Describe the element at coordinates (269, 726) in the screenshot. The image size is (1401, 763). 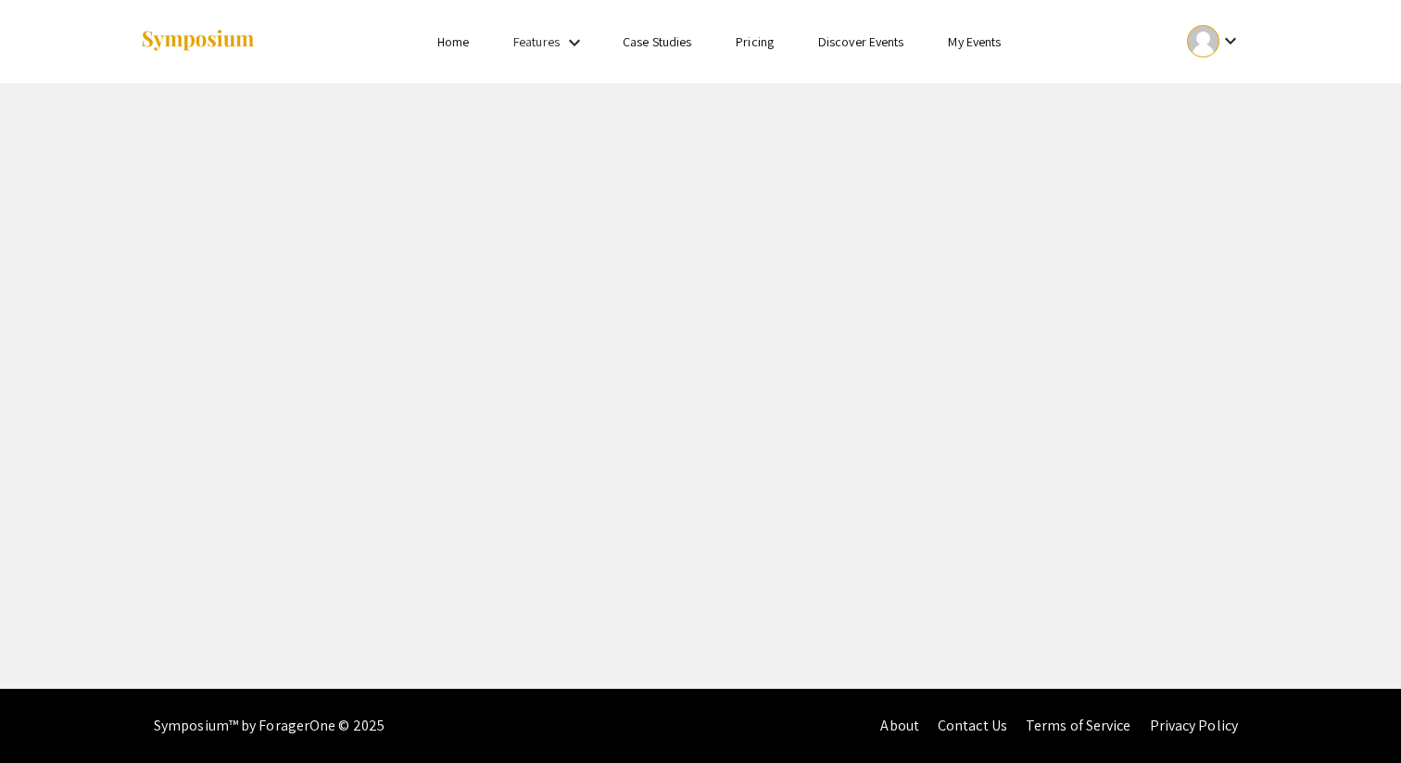
I see `div: Symposium™ by ForagerOne © 2025` at that location.